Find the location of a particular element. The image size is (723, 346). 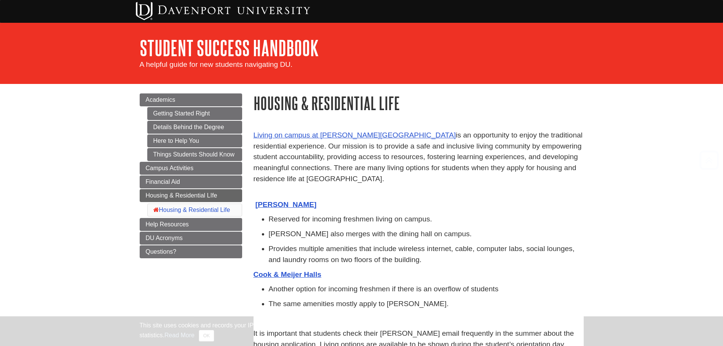

p: Another option for incoming freshmen if there is an overflow of students is located at coordinates (426, 289).